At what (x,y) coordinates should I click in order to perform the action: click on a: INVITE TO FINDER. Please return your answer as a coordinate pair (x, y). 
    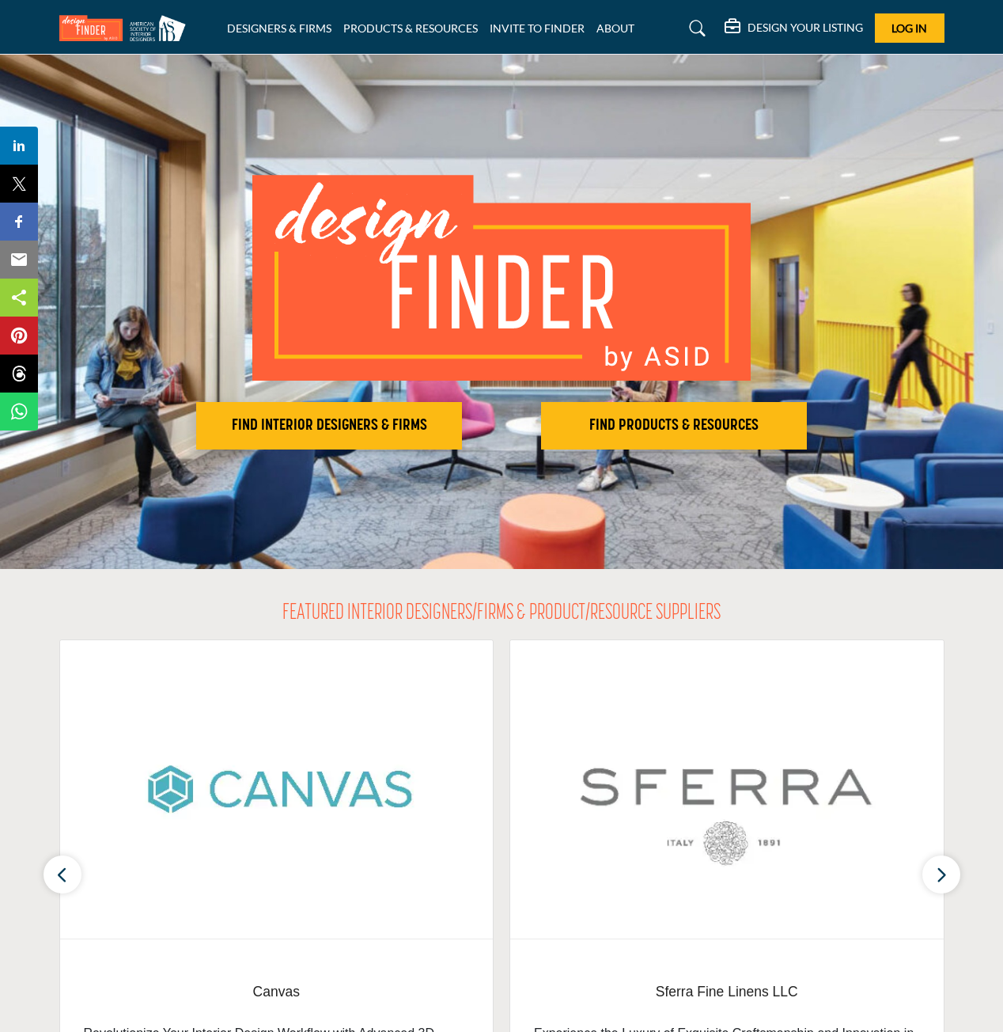
    Looking at the image, I should click on (537, 28).